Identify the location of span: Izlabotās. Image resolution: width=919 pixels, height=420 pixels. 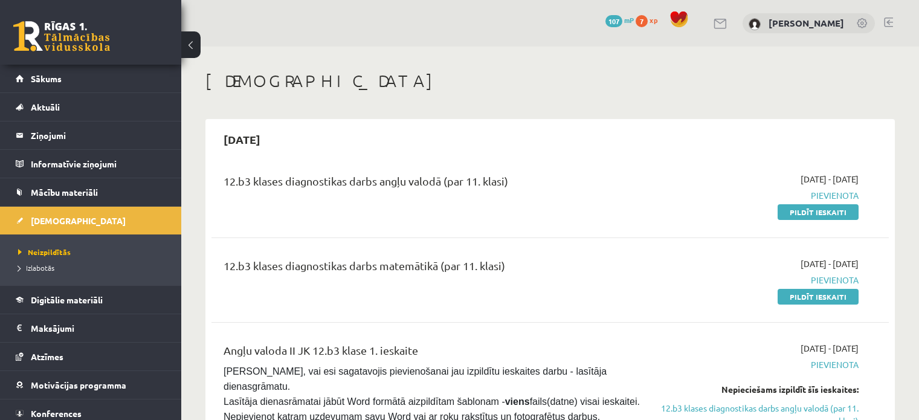
(36, 268).